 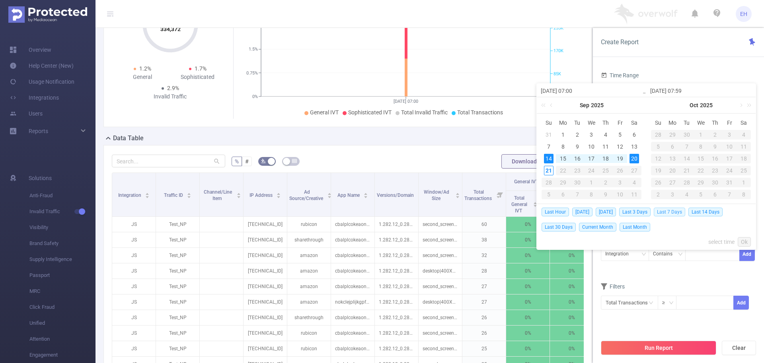 I want to click on div: 12, so click(x=659, y=158).